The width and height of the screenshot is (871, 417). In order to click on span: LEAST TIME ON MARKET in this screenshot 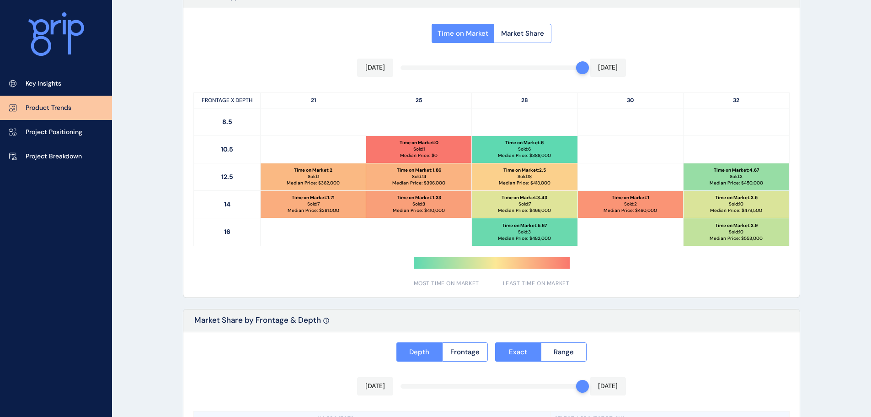, I will do `click(537, 283)`.